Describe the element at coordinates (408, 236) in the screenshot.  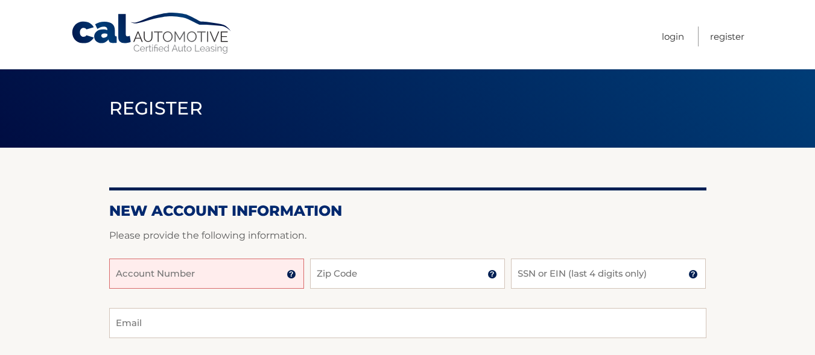
I see `p: Please provide the following information.` at that location.